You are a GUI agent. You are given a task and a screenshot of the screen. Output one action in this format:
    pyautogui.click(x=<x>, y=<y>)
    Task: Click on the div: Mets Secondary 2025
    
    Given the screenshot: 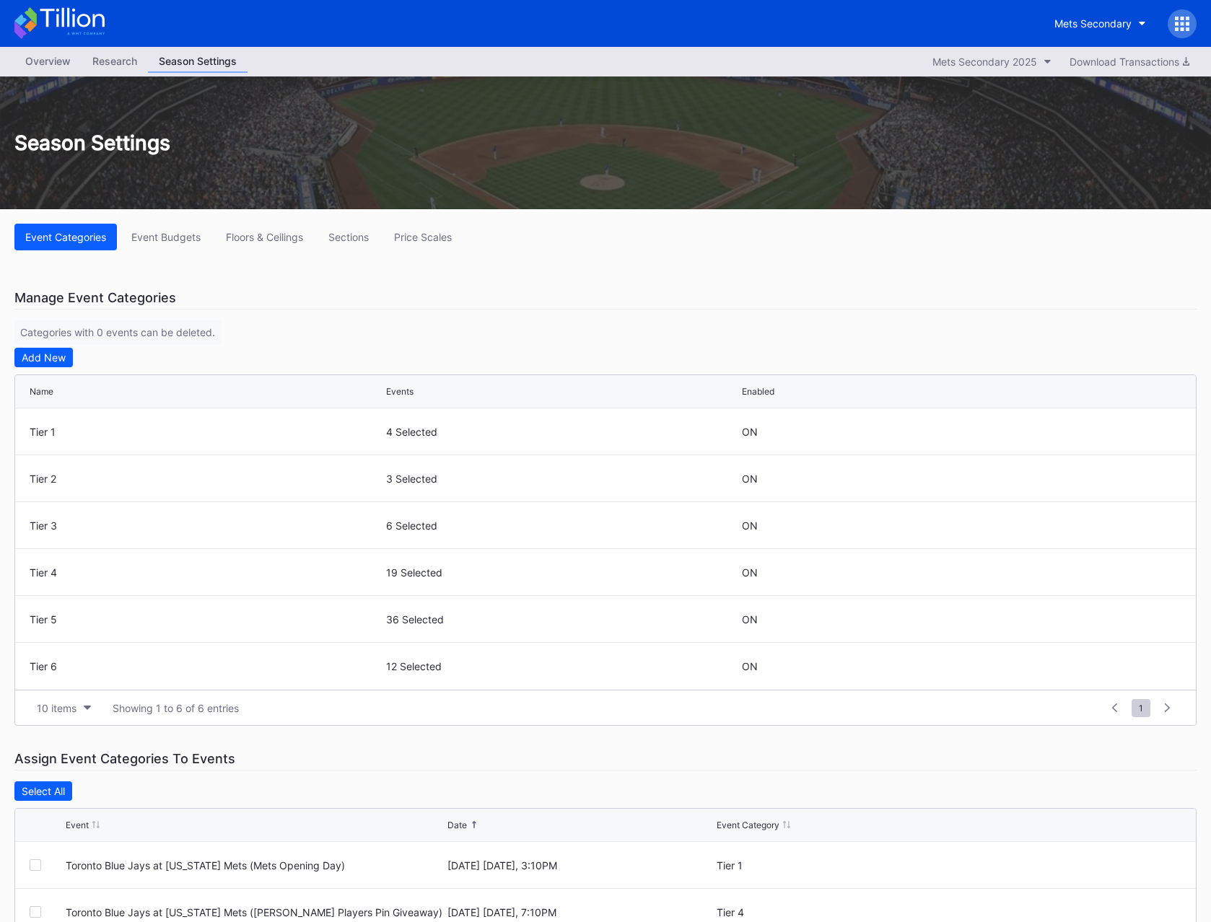 What is the action you would take?
    pyautogui.click(x=984, y=61)
    